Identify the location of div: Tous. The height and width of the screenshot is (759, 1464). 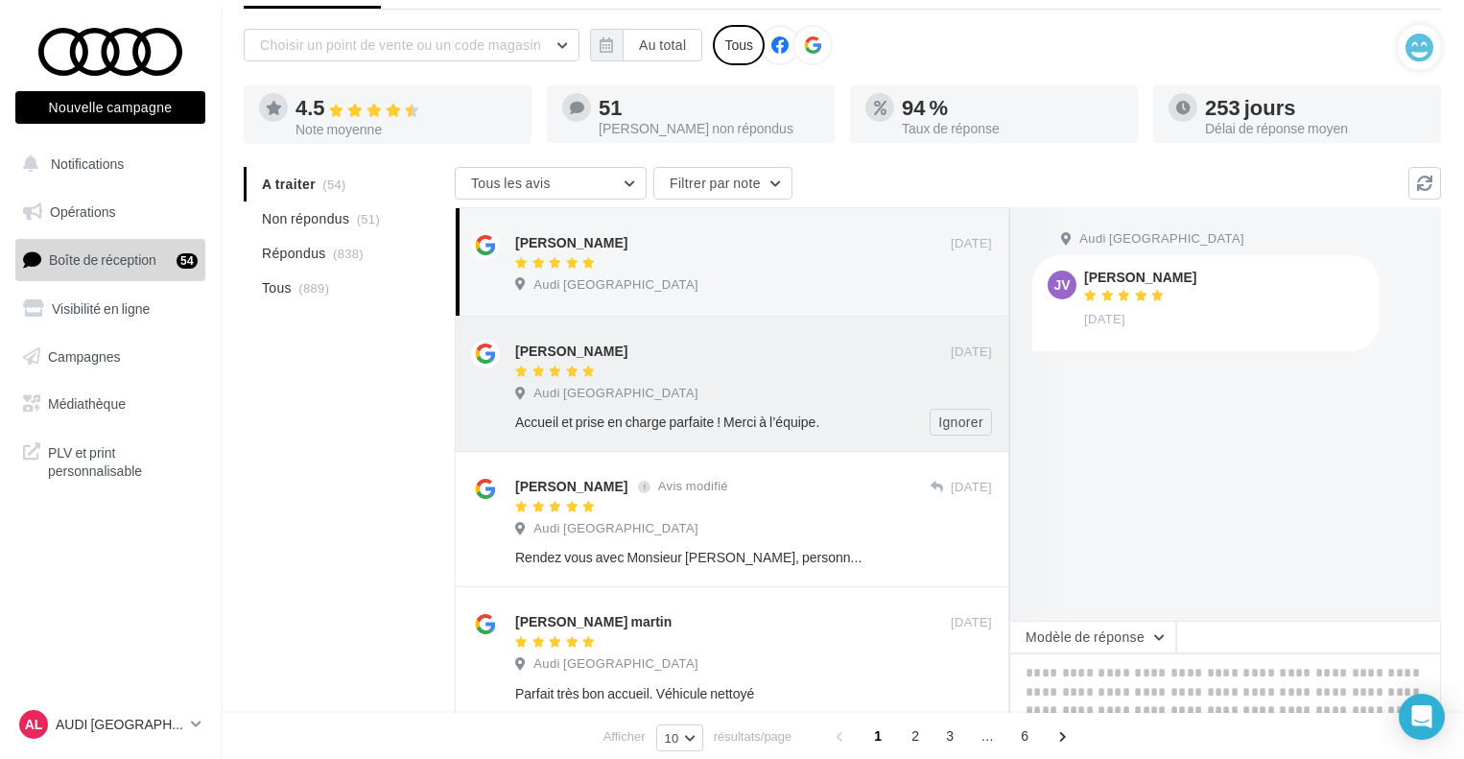
(739, 45).